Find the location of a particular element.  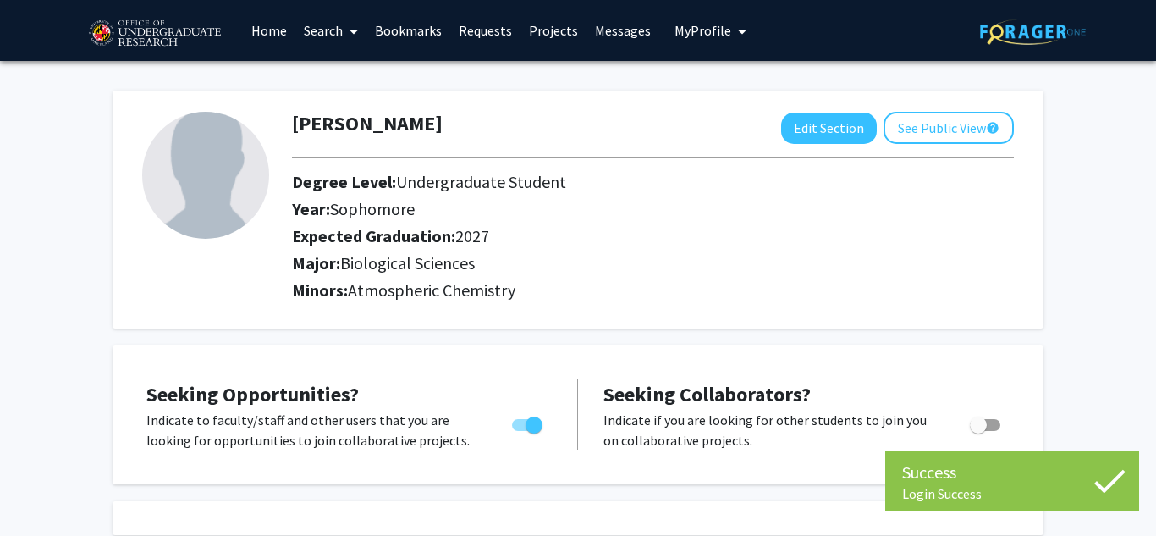

img: ForagerOne Logo is located at coordinates (1033, 31).